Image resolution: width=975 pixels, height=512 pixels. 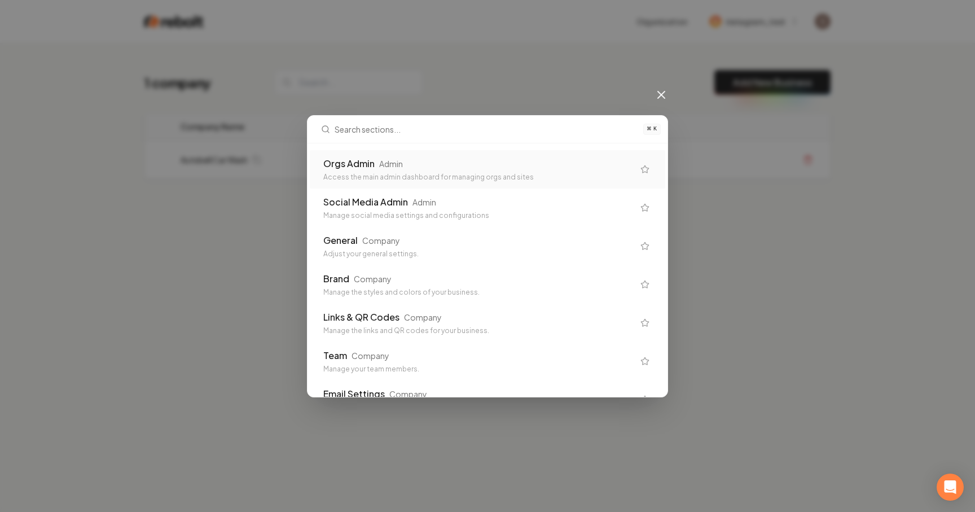 I want to click on div: Brand, so click(x=336, y=279).